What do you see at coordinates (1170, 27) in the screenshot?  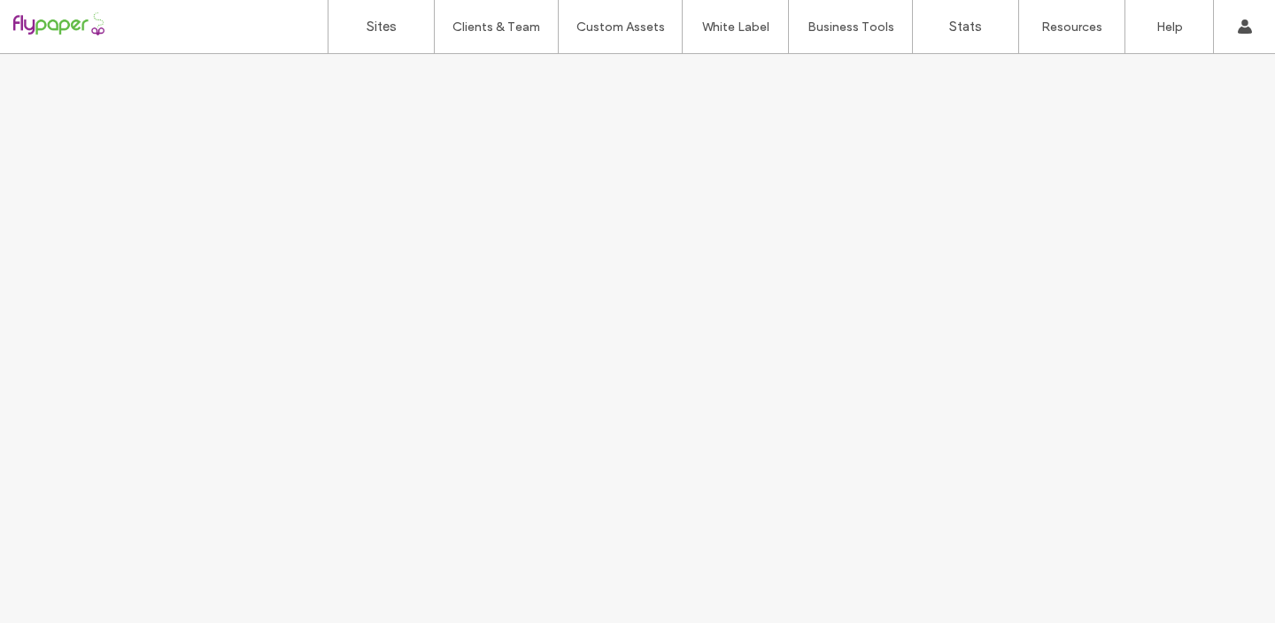 I see `label: Help` at bounding box center [1170, 27].